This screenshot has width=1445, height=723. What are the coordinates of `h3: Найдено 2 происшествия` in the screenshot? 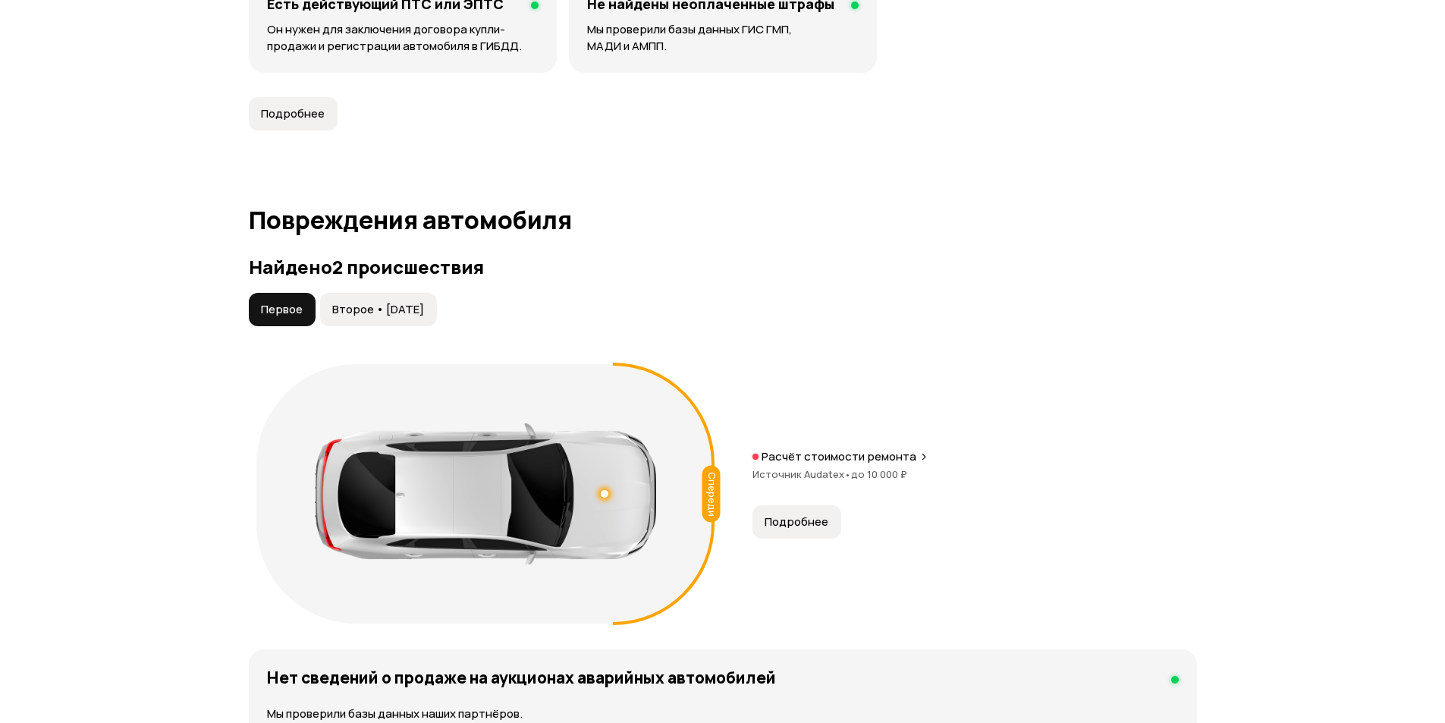 It's located at (723, 267).